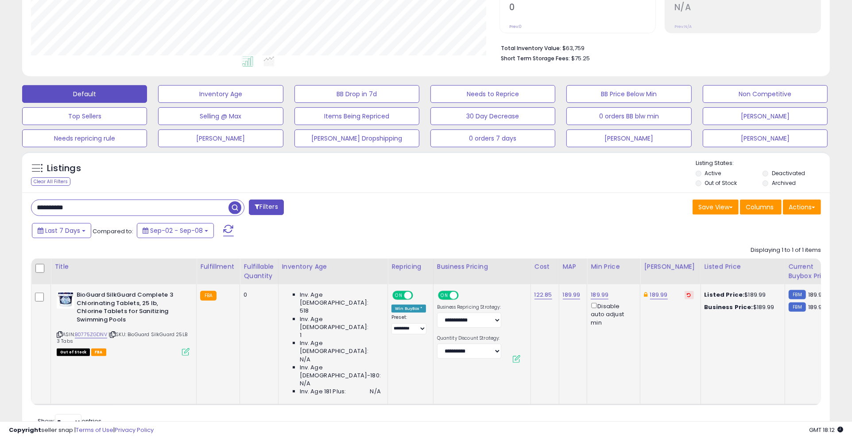  I want to click on button: 0 orders 7 days, so click(493, 138).